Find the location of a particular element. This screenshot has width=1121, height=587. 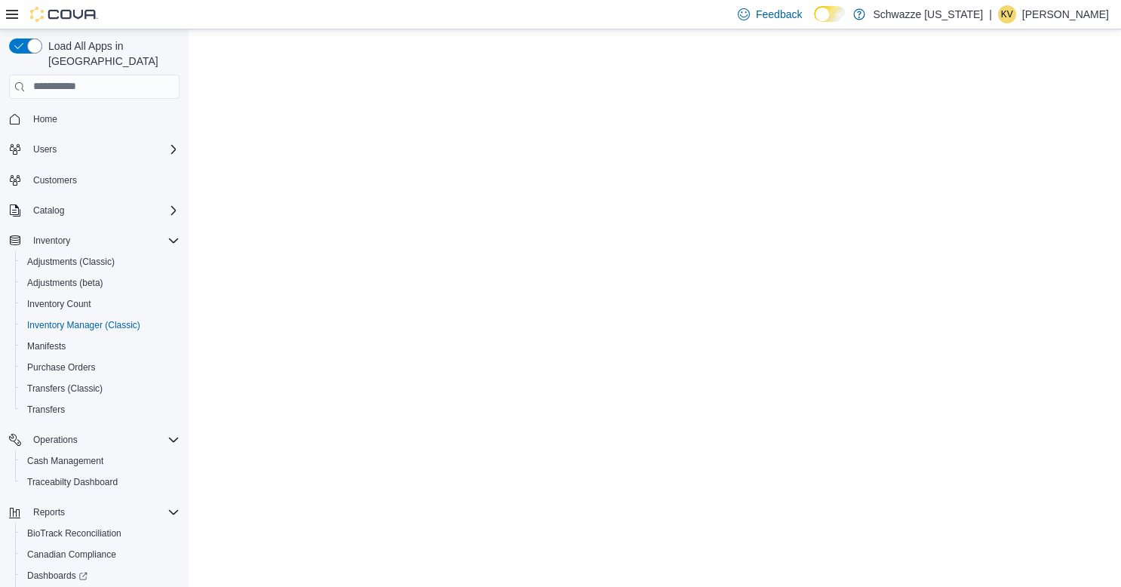

a: Manifests is located at coordinates (46, 346).